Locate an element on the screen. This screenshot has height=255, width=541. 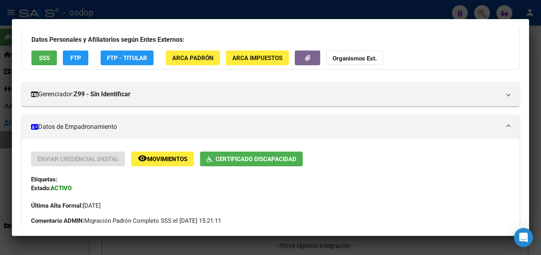
strong: Estado: is located at coordinates (41, 188).